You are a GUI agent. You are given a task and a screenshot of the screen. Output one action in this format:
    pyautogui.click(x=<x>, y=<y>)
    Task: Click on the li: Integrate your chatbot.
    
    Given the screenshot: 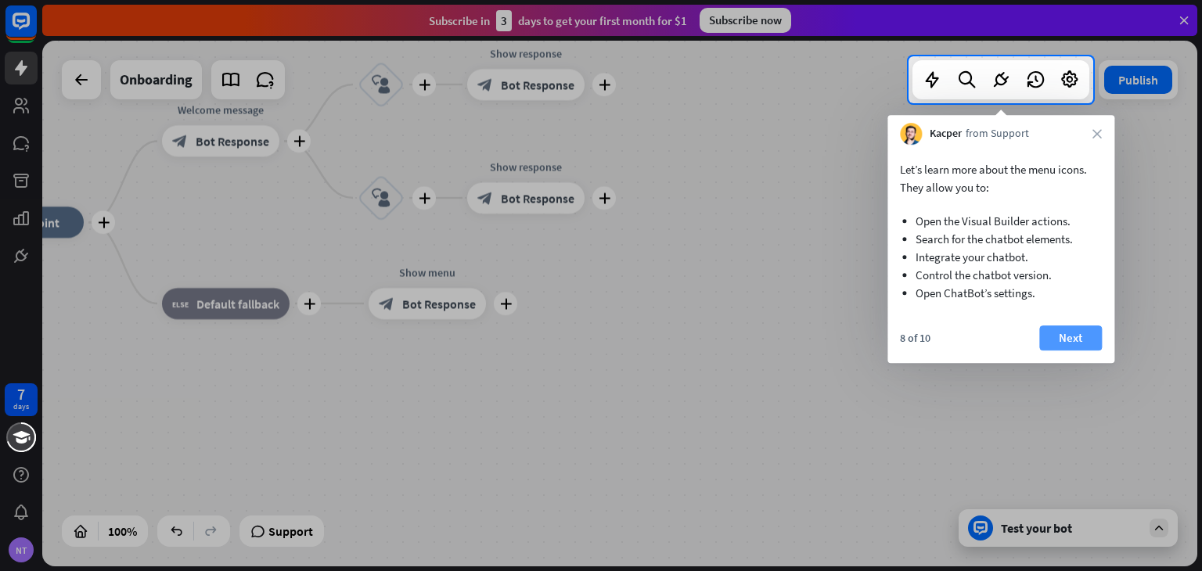 What is the action you would take?
    pyautogui.click(x=1001, y=257)
    